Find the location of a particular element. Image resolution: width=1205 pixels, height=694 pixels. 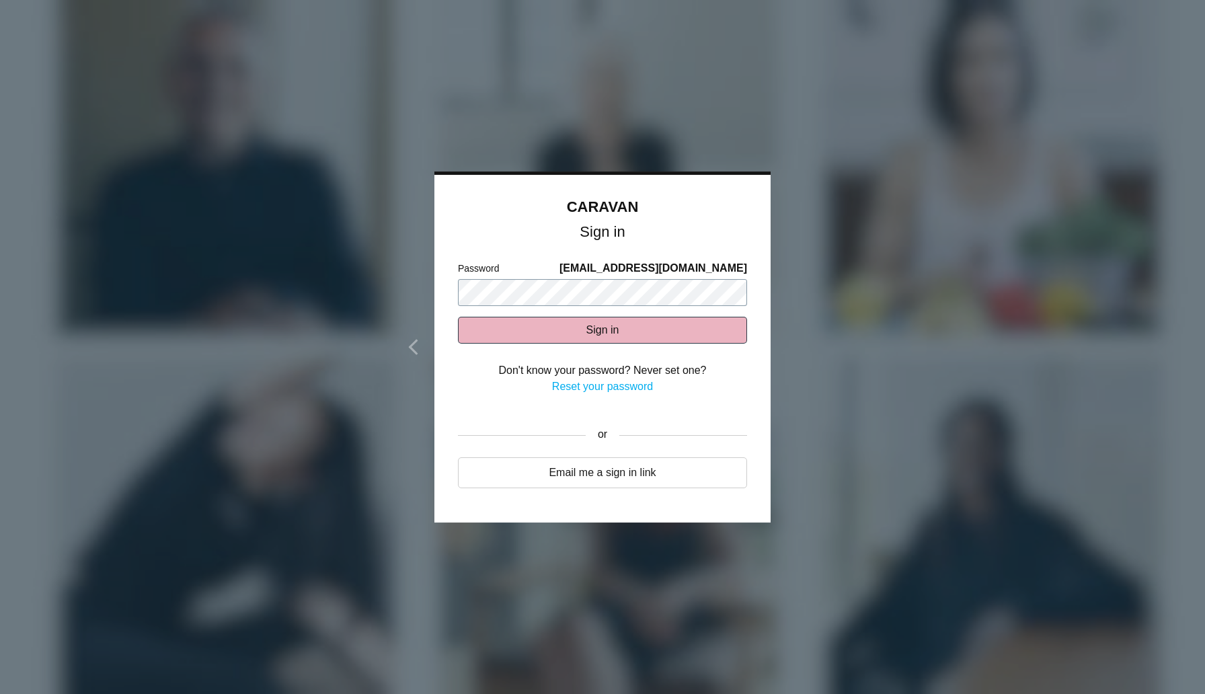

a: CARAVAN is located at coordinates (602, 206).